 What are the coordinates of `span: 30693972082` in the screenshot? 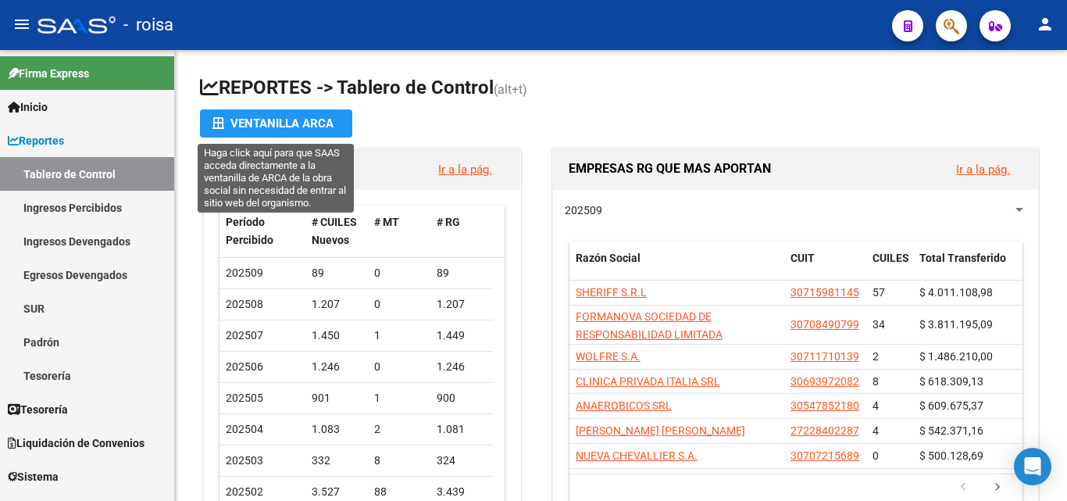 It's located at (825, 381).